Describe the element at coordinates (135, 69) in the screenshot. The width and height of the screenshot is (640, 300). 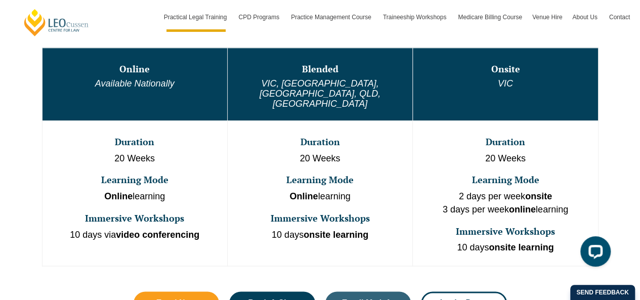
I see `h3: Online` at that location.